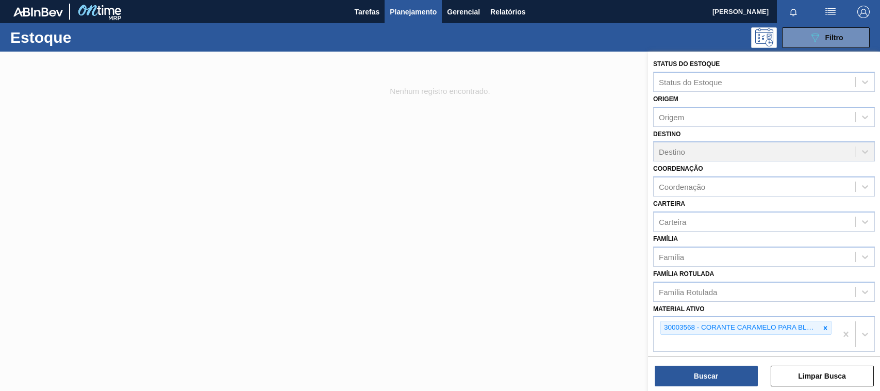 The height and width of the screenshot is (391, 880). I want to click on label: Status do Estoque, so click(686, 64).